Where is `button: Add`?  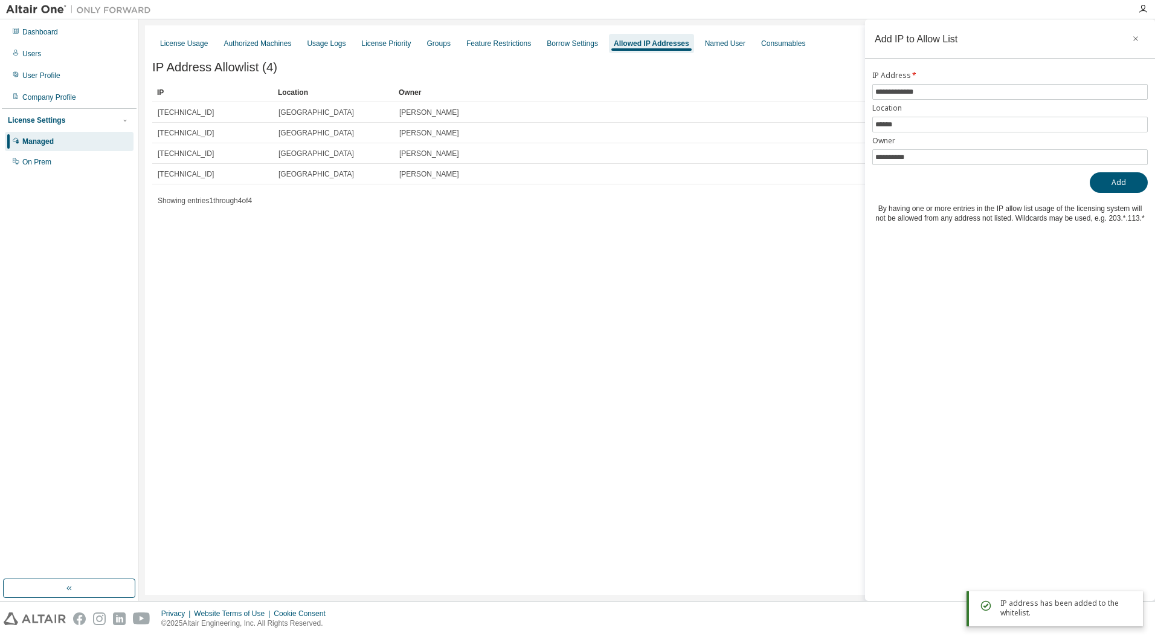 button: Add is located at coordinates (1119, 182).